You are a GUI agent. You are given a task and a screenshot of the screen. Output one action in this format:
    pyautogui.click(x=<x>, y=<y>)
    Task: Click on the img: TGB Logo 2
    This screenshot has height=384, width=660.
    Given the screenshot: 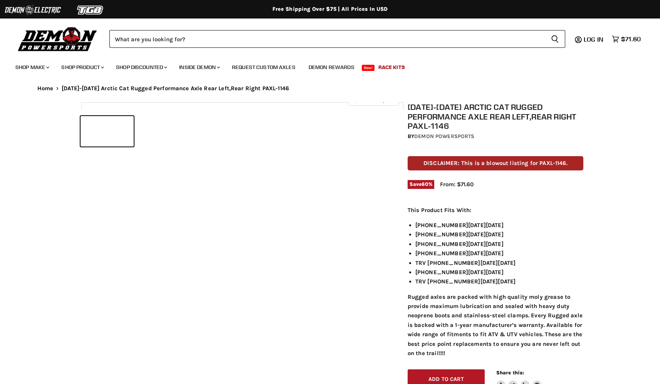 What is the action you would take?
    pyautogui.click(x=91, y=10)
    